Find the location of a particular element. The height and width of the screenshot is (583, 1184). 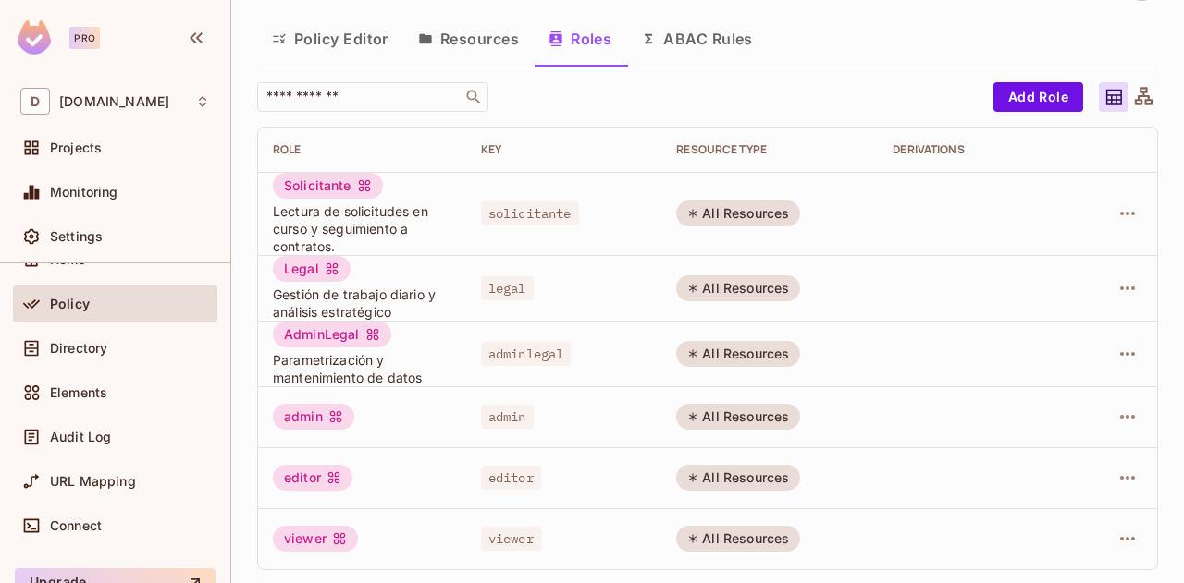

span: Directory is located at coordinates (79, 349).